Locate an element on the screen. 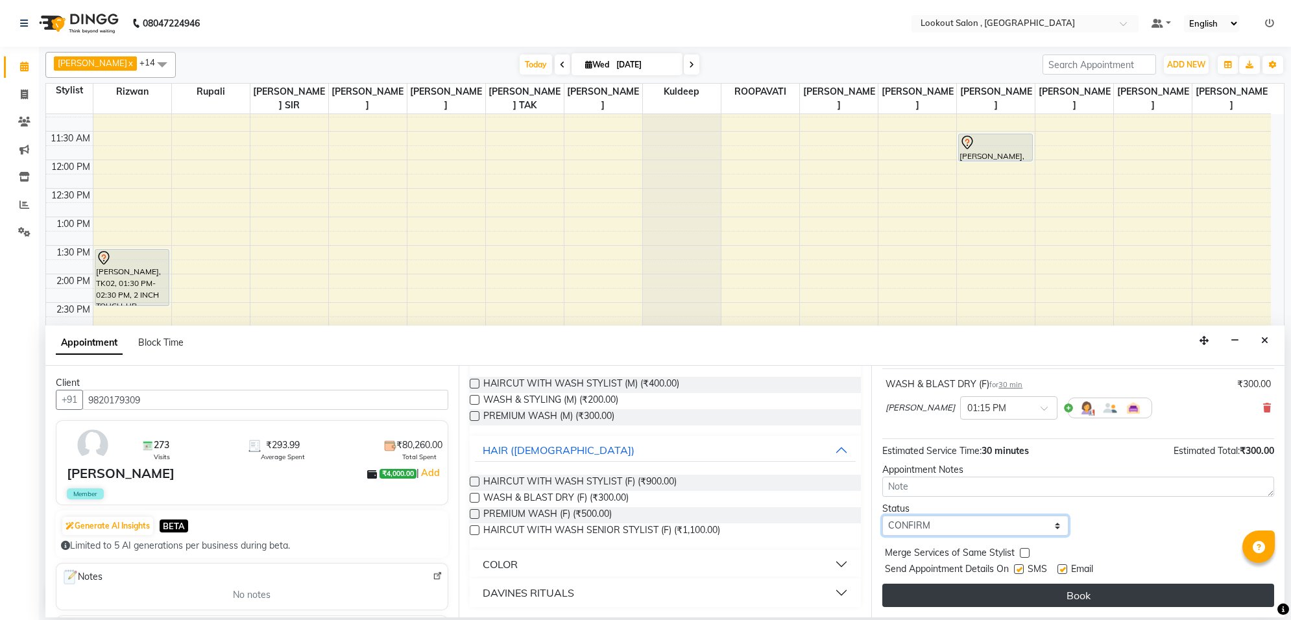 Image resolution: width=1291 pixels, height=620 pixels. span: 30 minutes is located at coordinates (1005, 451).